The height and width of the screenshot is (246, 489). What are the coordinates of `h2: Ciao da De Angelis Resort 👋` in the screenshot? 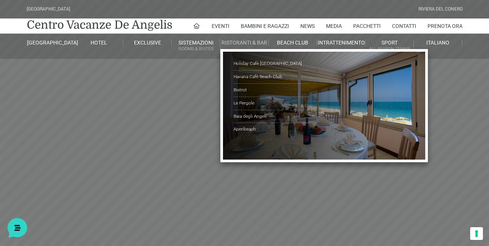 It's located at (66, 18).